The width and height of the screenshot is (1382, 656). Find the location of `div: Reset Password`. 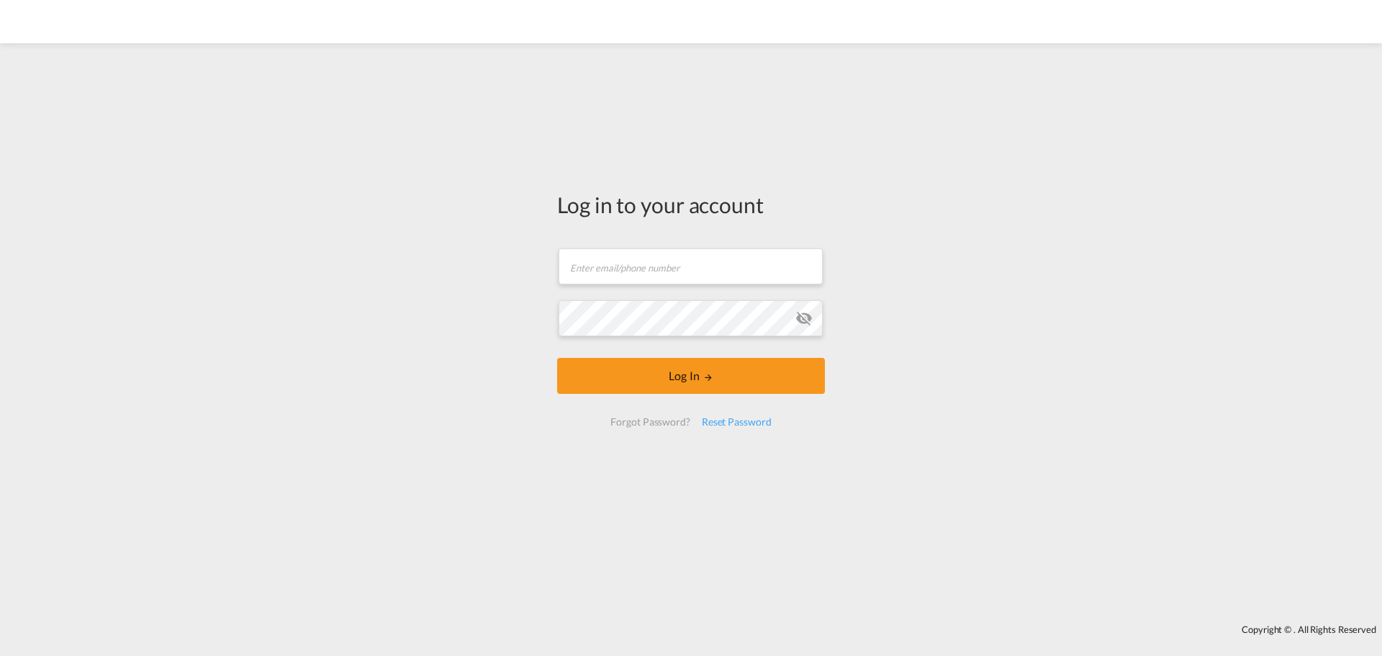

div: Reset Password is located at coordinates (736, 422).